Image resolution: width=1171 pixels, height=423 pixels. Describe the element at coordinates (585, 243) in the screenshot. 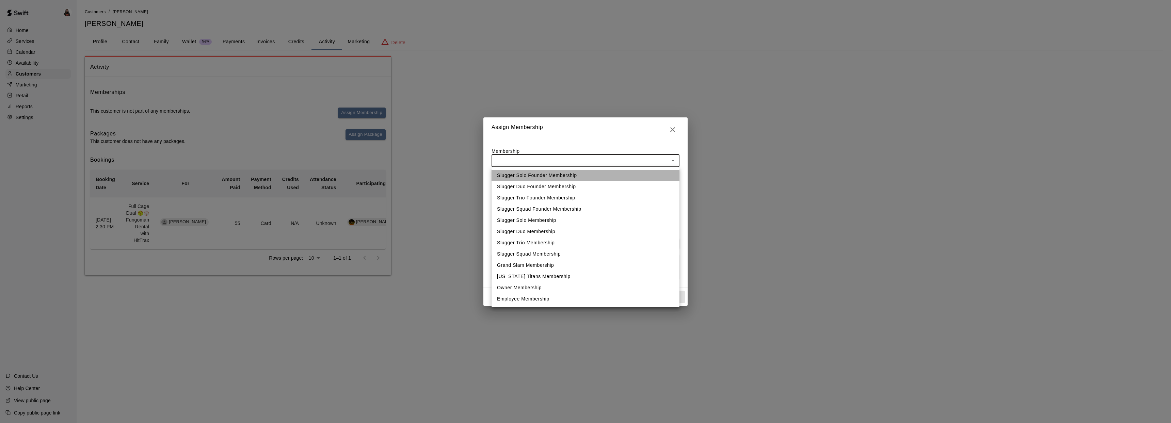

I see `li: Slugger Trio Membership` at that location.